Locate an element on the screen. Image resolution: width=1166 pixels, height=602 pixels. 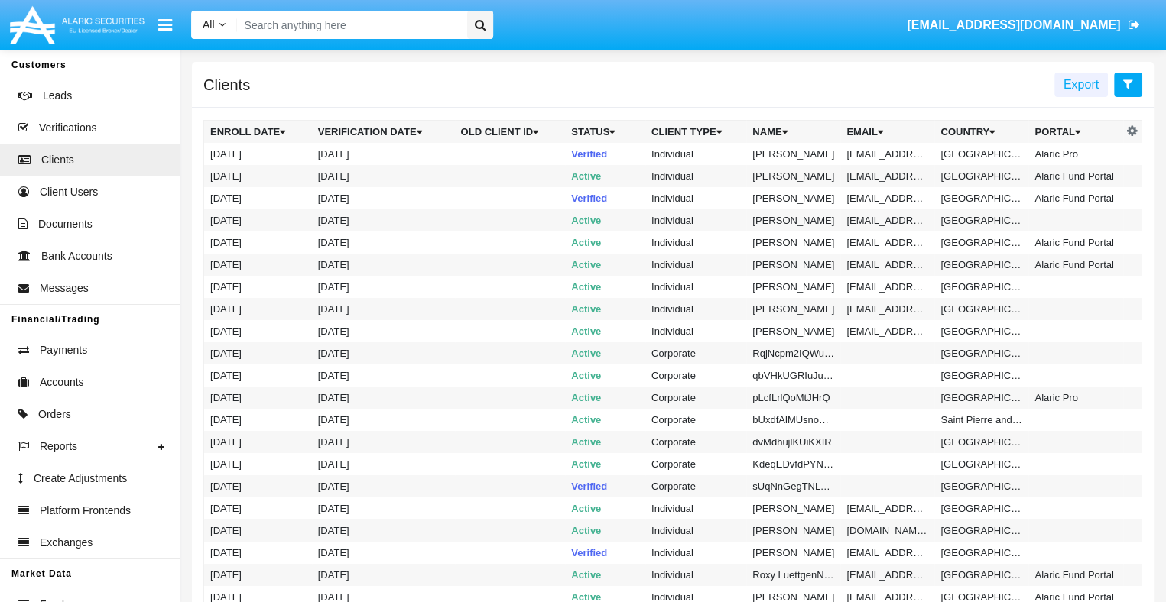
td: Roxy LuettgenNotEnoughMoney is located at coordinates (793, 575).